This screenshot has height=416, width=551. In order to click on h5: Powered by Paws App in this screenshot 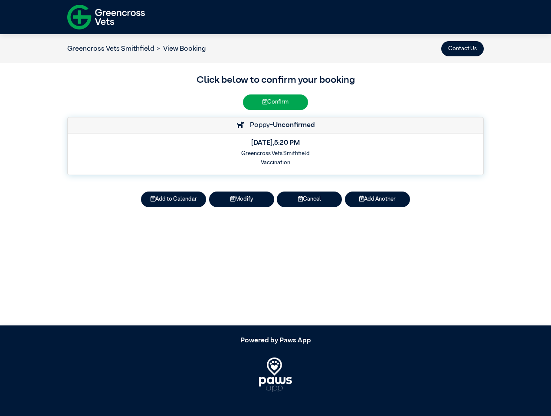, I will do `click(275, 341)`.